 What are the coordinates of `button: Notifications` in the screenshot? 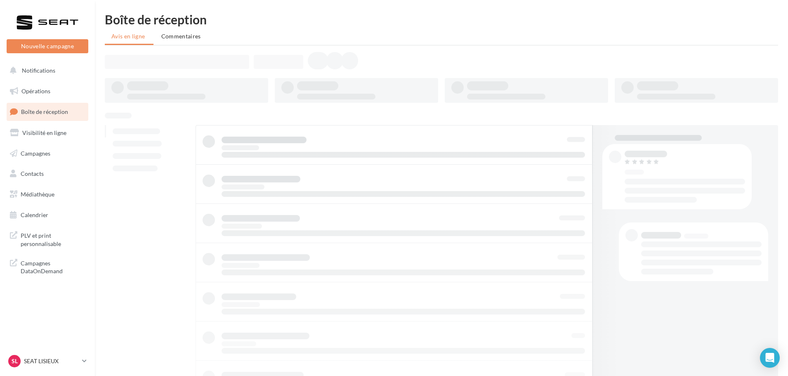 It's located at (46, 71).